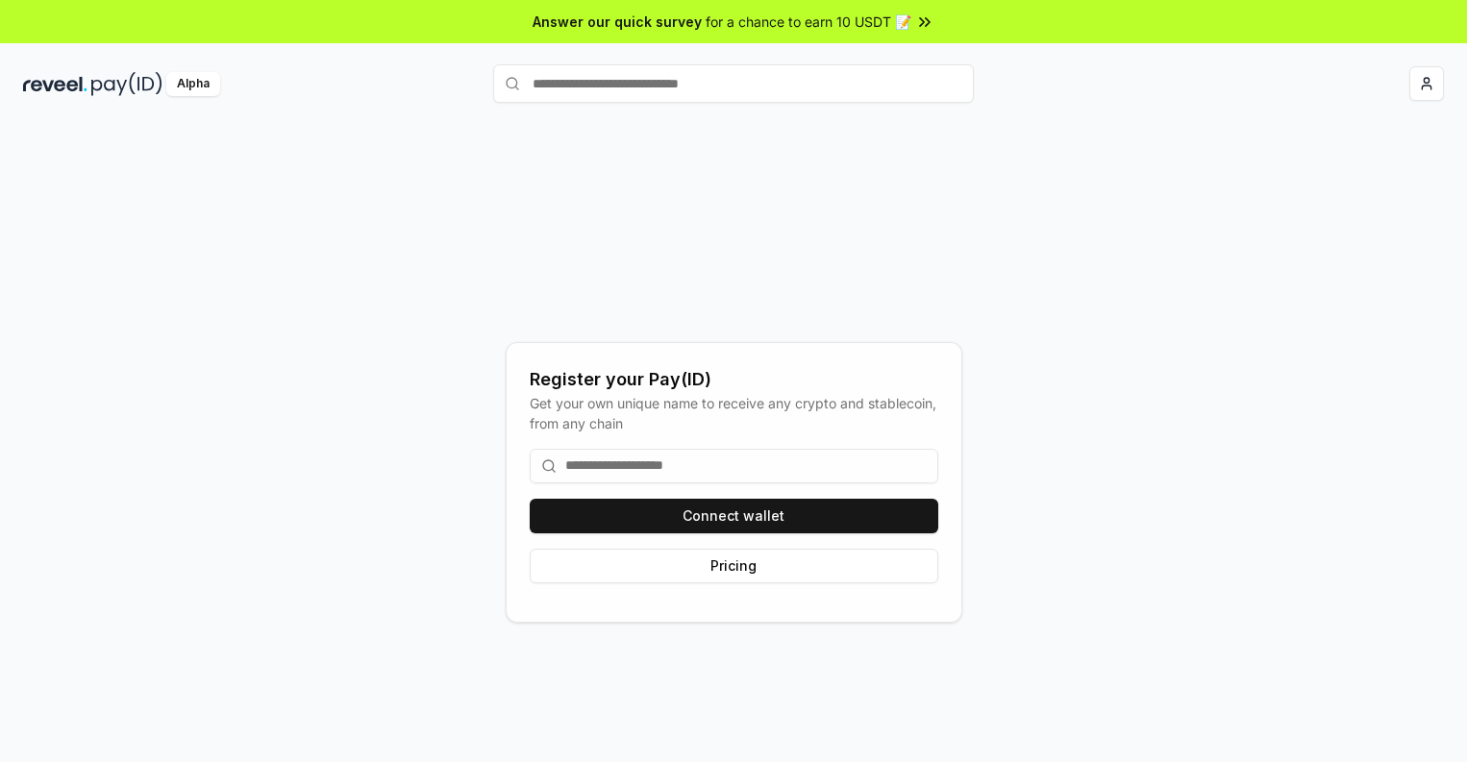 Image resolution: width=1467 pixels, height=762 pixels. I want to click on button: Pricing, so click(733, 566).